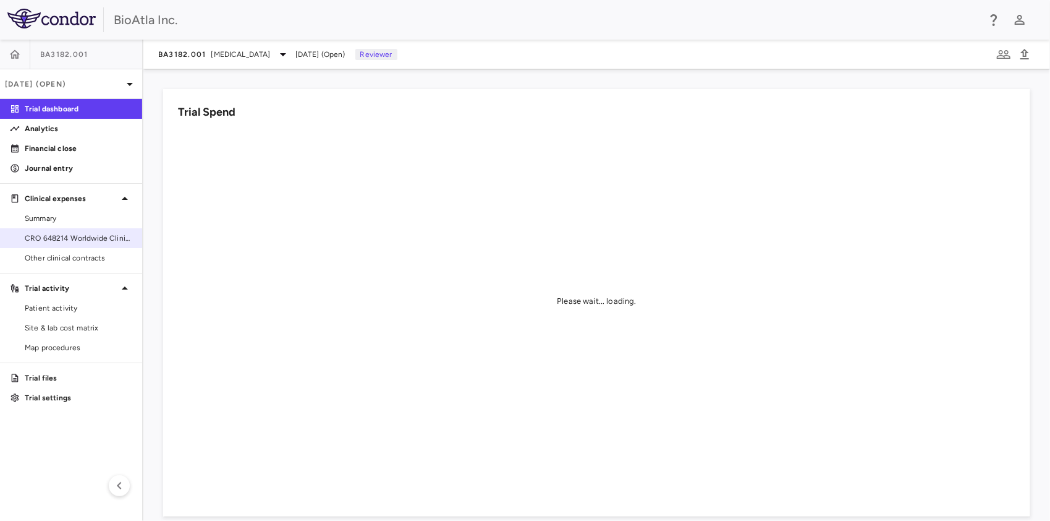 The height and width of the screenshot is (521, 1050). I want to click on div: Please wait... loading., so click(597, 301).